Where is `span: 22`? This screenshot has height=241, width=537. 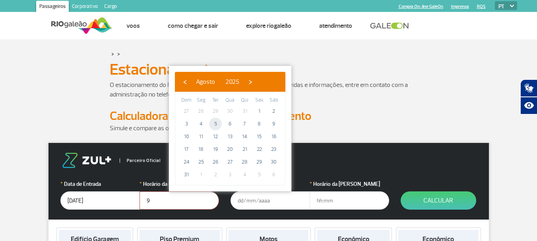
span: 22 is located at coordinates (259, 150).